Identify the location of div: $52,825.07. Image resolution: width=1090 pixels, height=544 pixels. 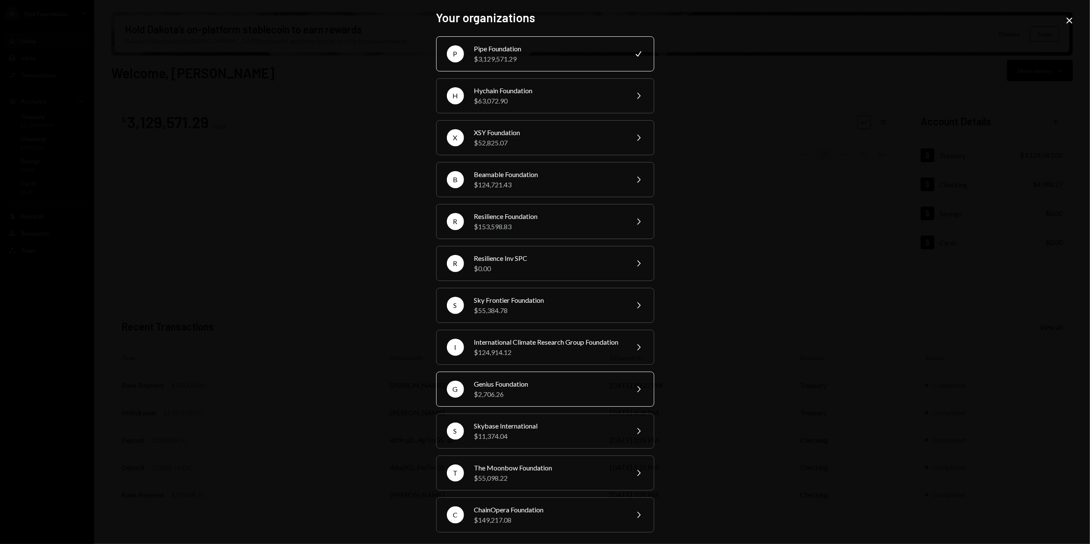
(549, 143).